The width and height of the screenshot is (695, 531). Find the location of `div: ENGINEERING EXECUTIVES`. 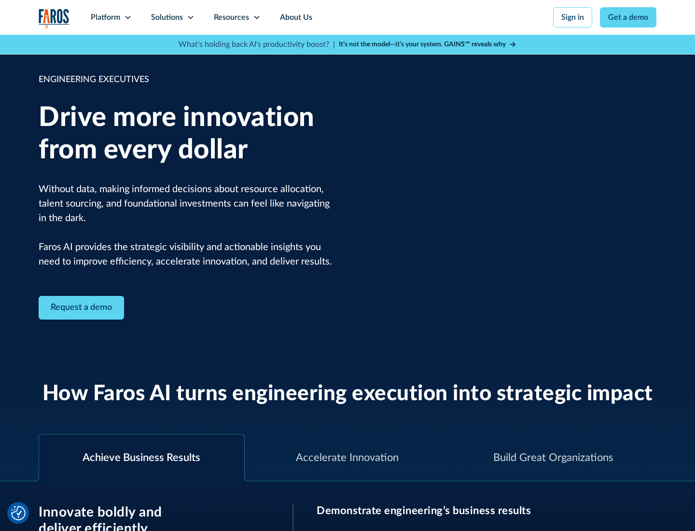

div: ENGINEERING EXECUTIVES is located at coordinates (186, 80).